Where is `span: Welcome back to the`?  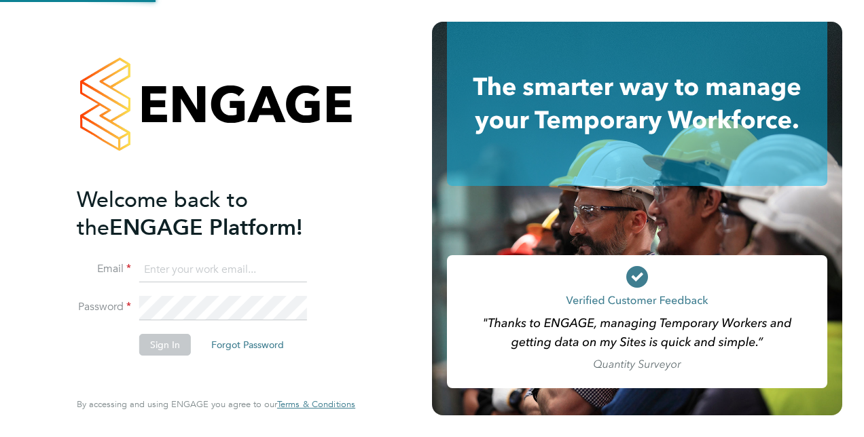
span: Welcome back to the is located at coordinates (162, 214).